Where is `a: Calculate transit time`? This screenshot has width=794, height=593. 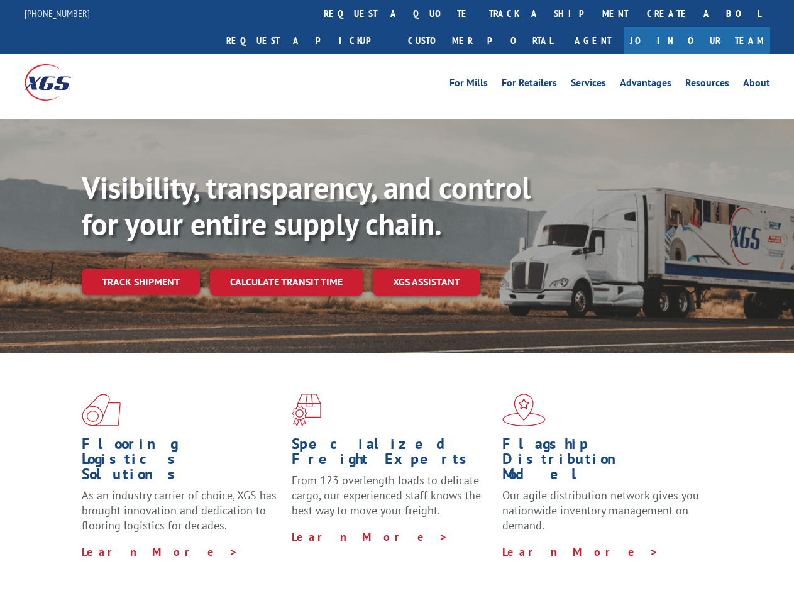
a: Calculate transit time is located at coordinates (286, 282).